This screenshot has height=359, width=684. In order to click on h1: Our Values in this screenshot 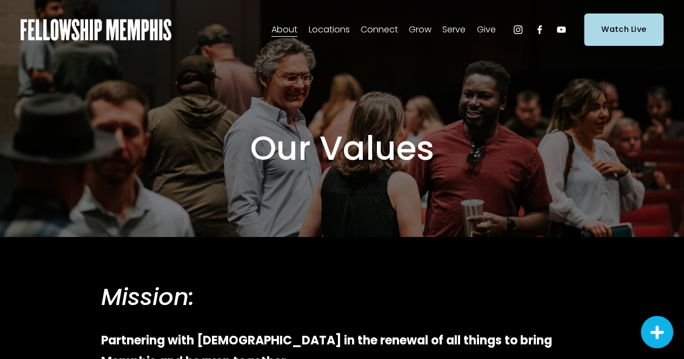, I will do `click(342, 149)`.